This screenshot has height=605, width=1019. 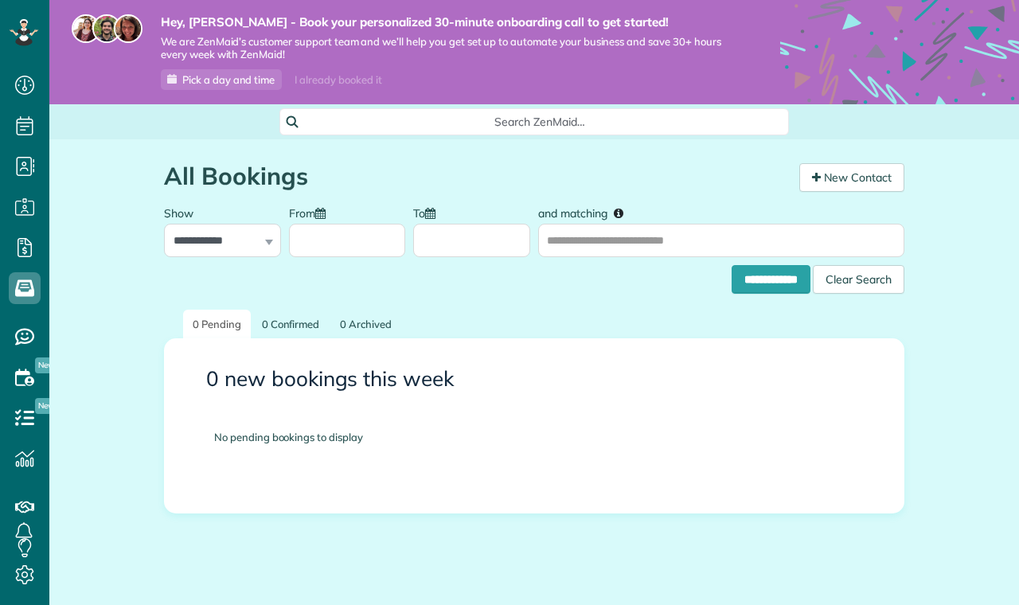 What do you see at coordinates (338, 80) in the screenshot?
I see `div: I already booked it` at bounding box center [338, 80].